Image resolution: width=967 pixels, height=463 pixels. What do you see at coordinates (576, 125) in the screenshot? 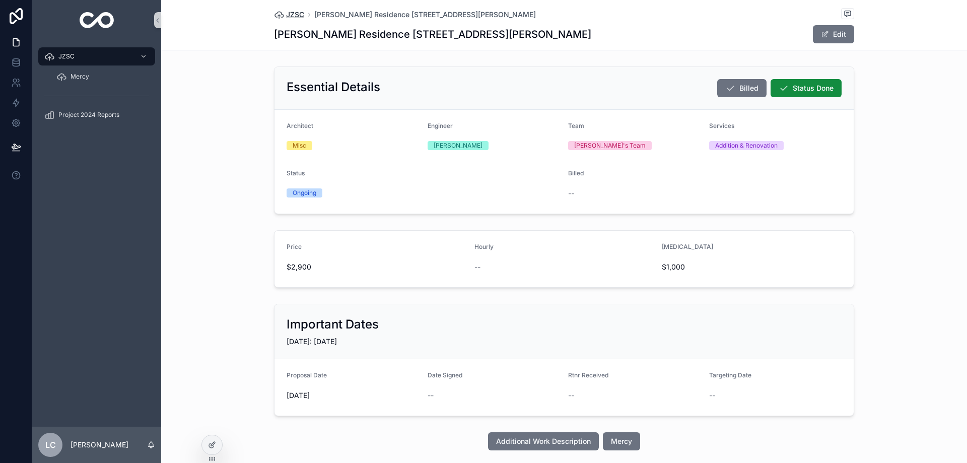
I see `span: Team` at bounding box center [576, 125].